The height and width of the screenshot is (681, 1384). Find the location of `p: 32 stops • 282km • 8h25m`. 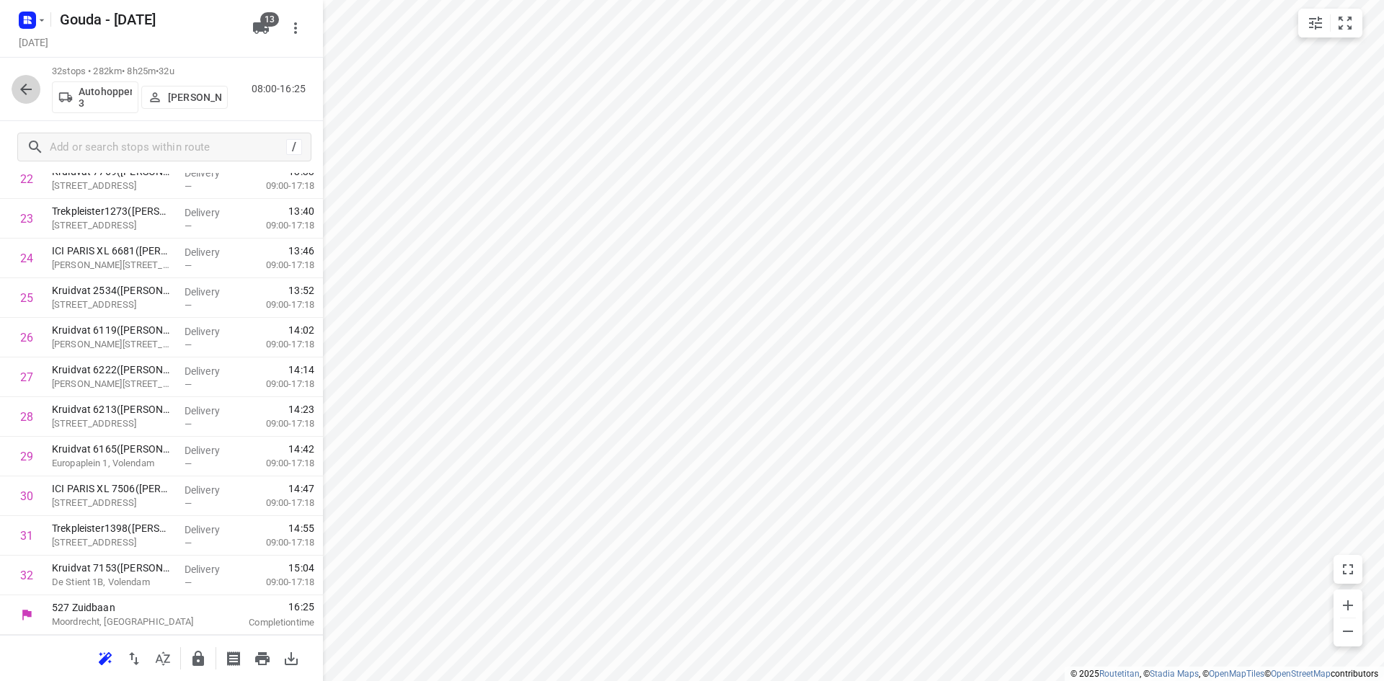

p: 32 stops • 282km • 8h25m is located at coordinates (140, 71).